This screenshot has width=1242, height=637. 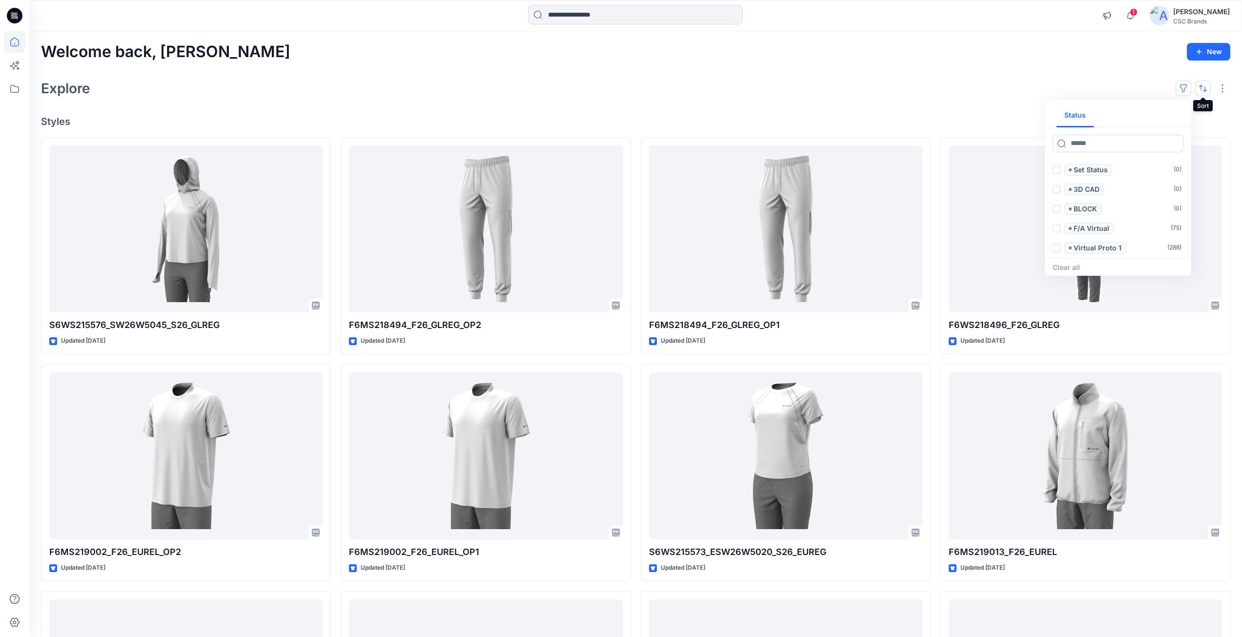 What do you see at coordinates (635, 121) in the screenshot?
I see `h4: Styles` at bounding box center [635, 121].